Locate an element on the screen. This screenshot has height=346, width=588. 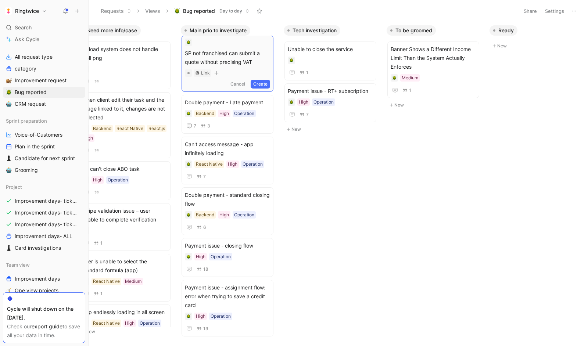
span: Bug reported is located at coordinates (199, 11).